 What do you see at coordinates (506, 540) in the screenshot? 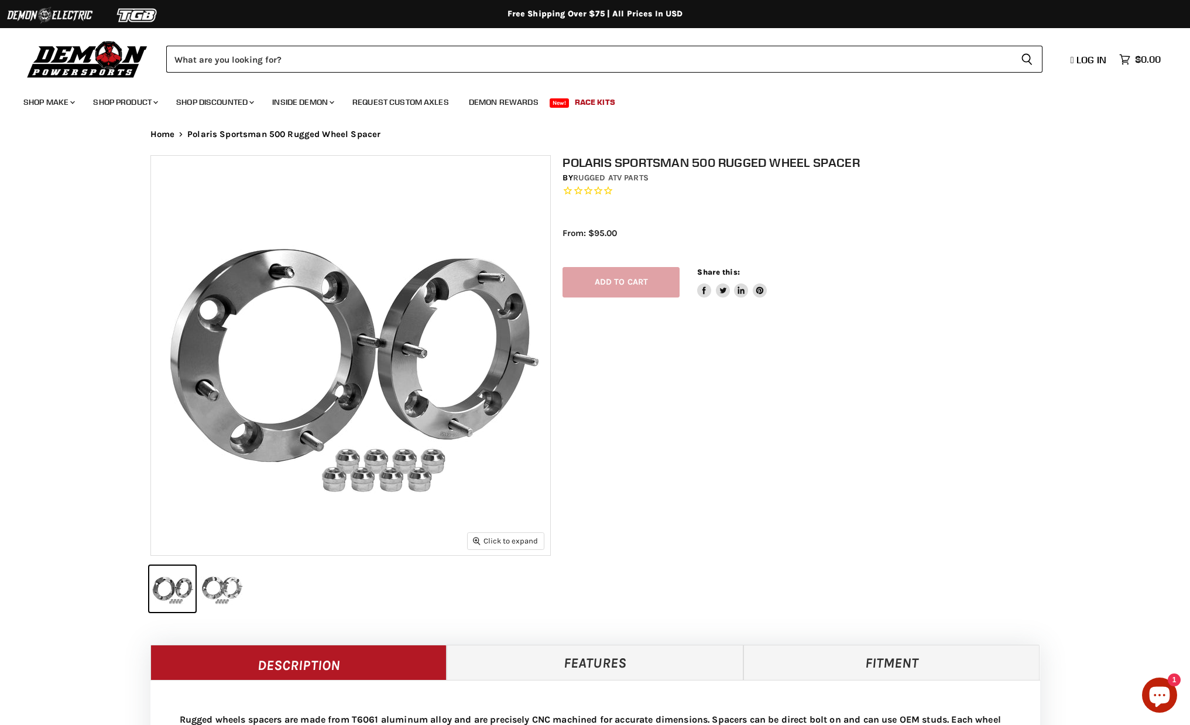
I see `button: Click to expand` at bounding box center [506, 540].